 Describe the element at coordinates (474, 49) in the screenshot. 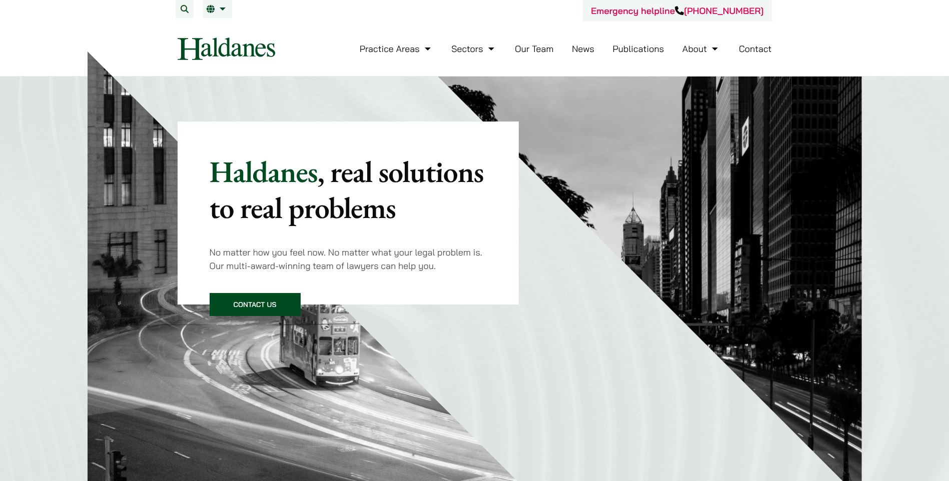

I see `a: Sectors` at that location.